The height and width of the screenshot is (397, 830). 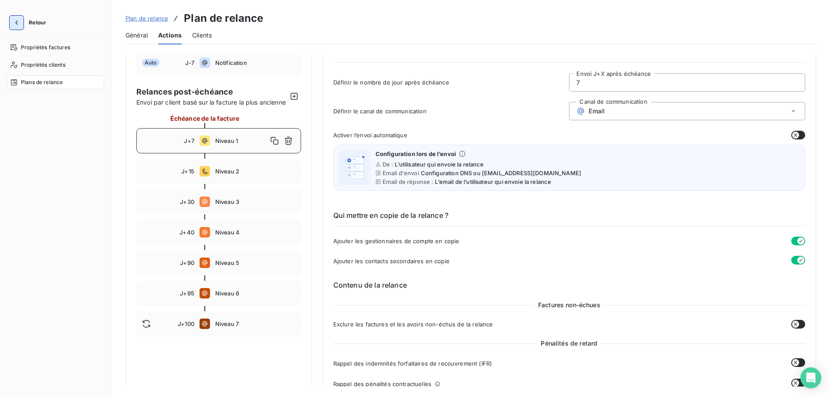 What do you see at coordinates (43, 65) in the screenshot?
I see `span: Propriétés clients` at bounding box center [43, 65].